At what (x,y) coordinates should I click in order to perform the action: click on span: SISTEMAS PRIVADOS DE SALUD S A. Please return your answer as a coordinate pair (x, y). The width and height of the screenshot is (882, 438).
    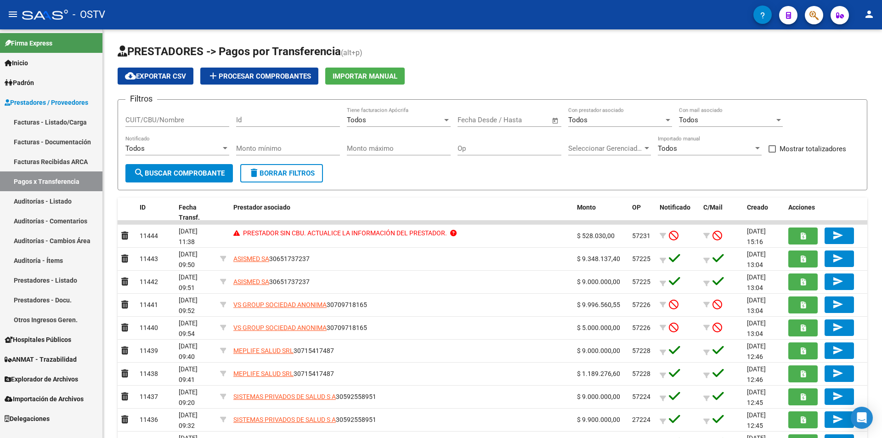
    Looking at the image, I should click on (284, 396).